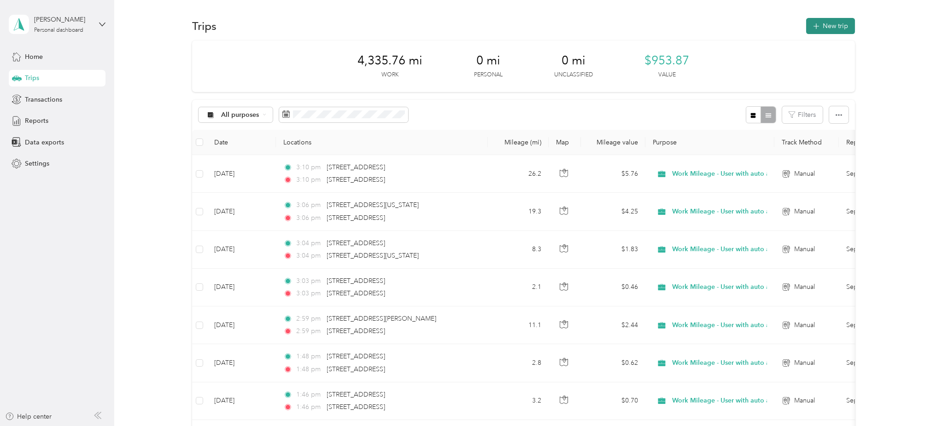 This screenshot has width=937, height=426. Describe the element at coordinates (488, 75) in the screenshot. I see `p: Personal` at that location.